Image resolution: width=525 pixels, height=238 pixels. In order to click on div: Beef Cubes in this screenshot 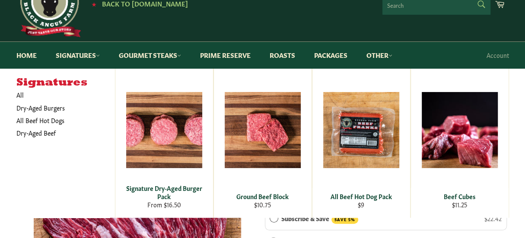, I will do `click(459, 196)`.